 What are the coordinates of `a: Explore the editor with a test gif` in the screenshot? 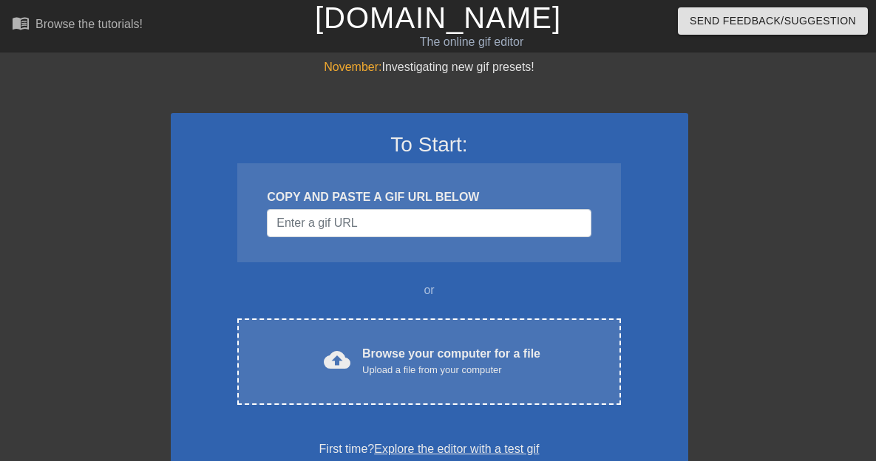 It's located at (456, 449).